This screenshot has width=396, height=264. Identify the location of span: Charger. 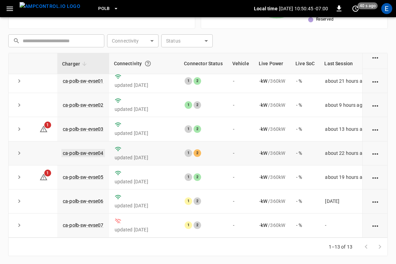
(76, 64).